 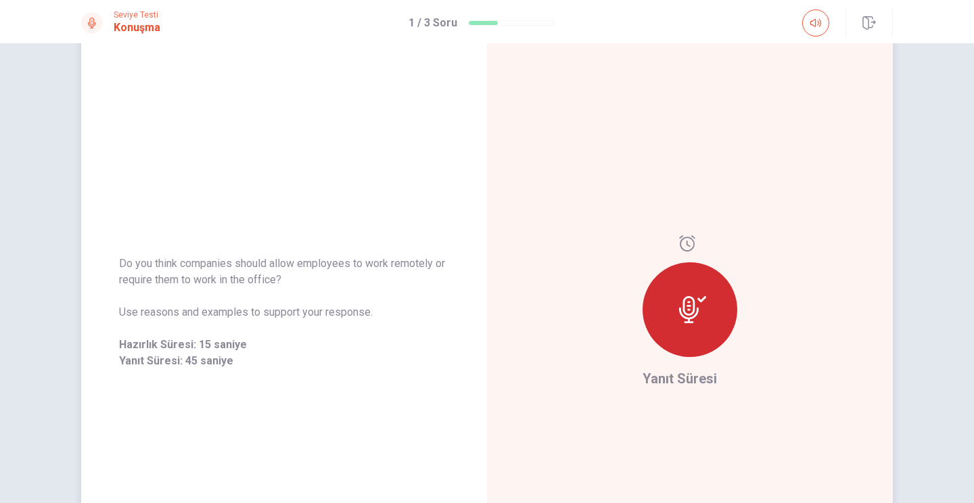 What do you see at coordinates (433, 23) in the screenshot?
I see `h1: 1 / 3 Soru` at bounding box center [433, 23].